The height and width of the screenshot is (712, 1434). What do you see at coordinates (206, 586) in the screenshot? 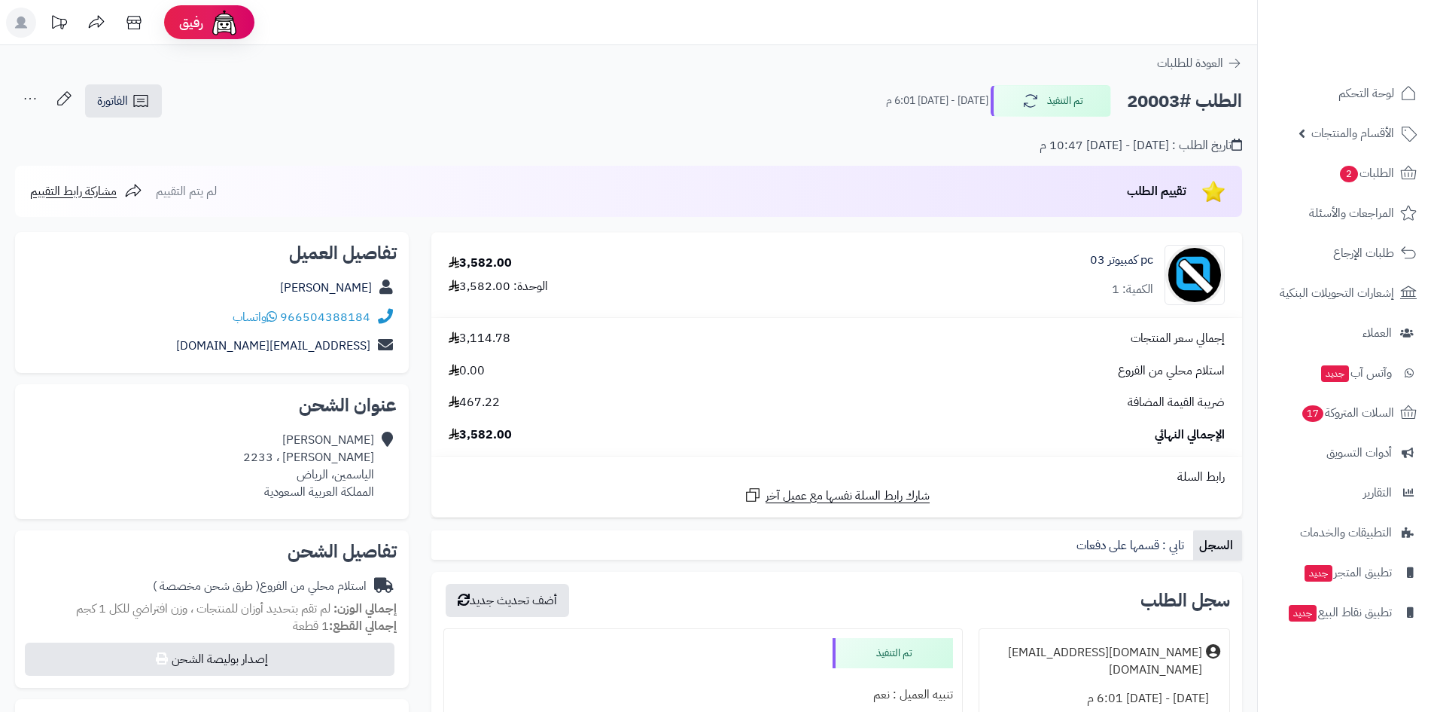
I see `span: ( طرق شحن مخصصة )` at bounding box center [206, 586].